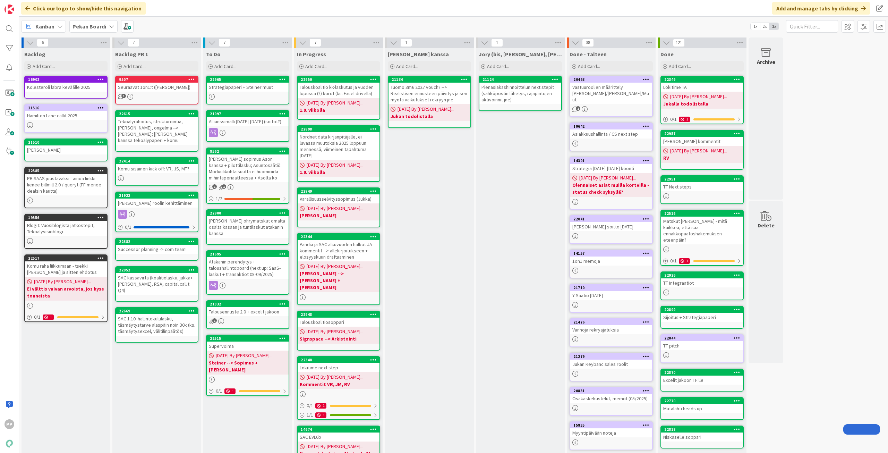 Image resolution: width=888 pixels, height=453 pixels. I want to click on b: RV, so click(702, 158).